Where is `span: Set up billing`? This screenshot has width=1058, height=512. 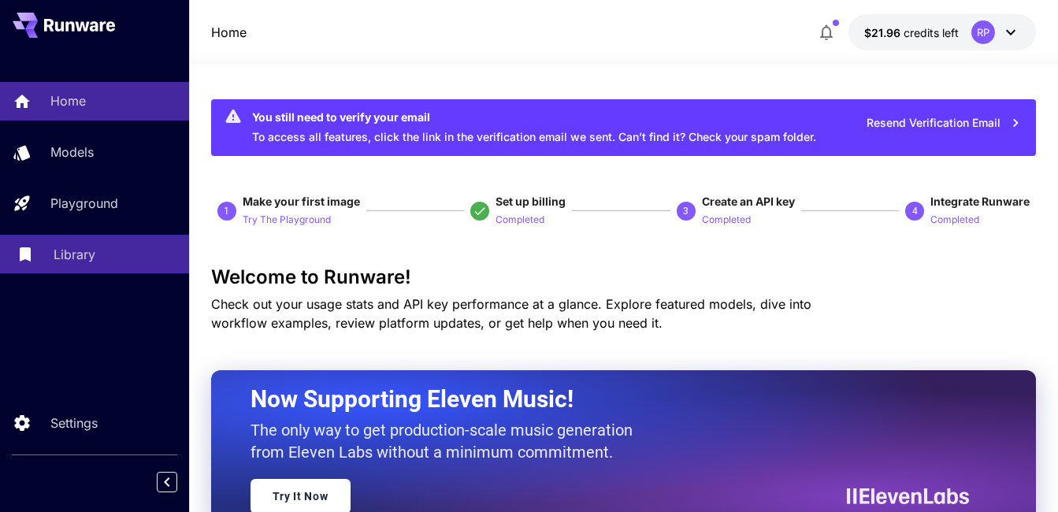
span: Set up billing is located at coordinates (530, 201).